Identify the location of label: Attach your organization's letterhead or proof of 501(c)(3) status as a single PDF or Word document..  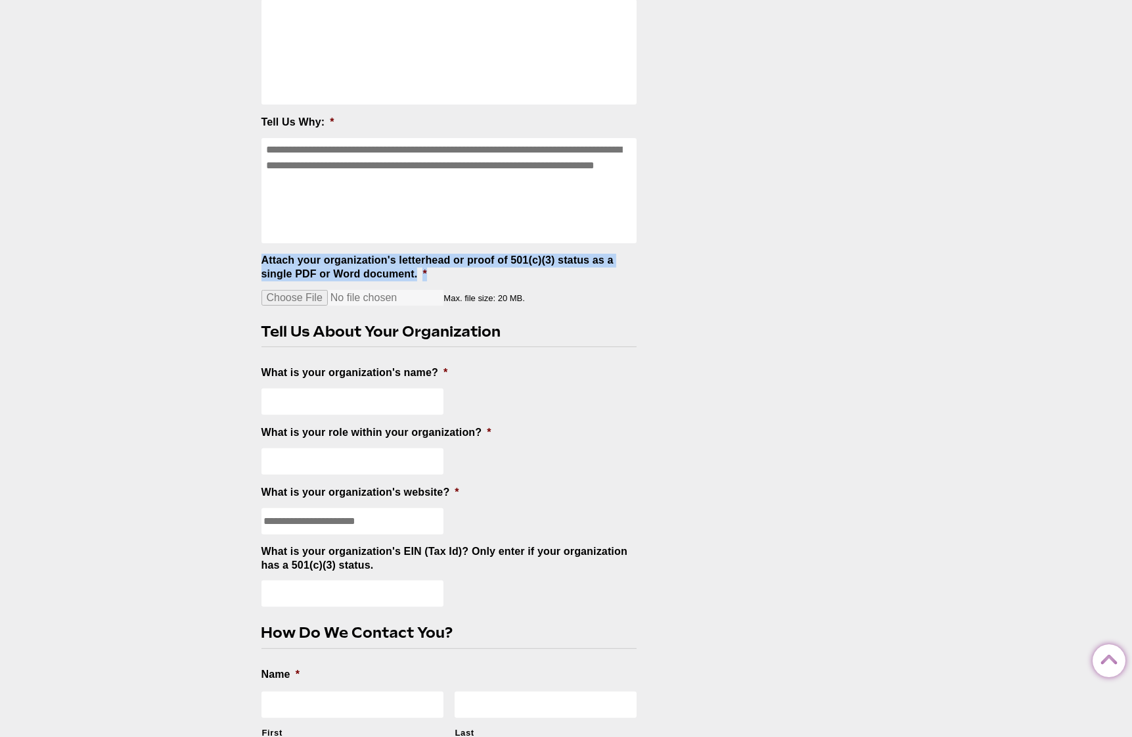
(449, 267).